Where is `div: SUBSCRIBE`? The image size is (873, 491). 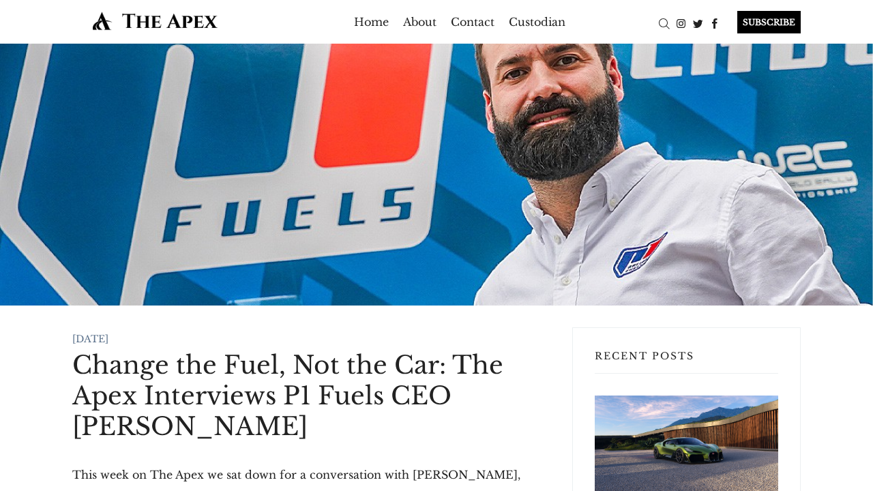
div: SUBSCRIBE is located at coordinates (769, 22).